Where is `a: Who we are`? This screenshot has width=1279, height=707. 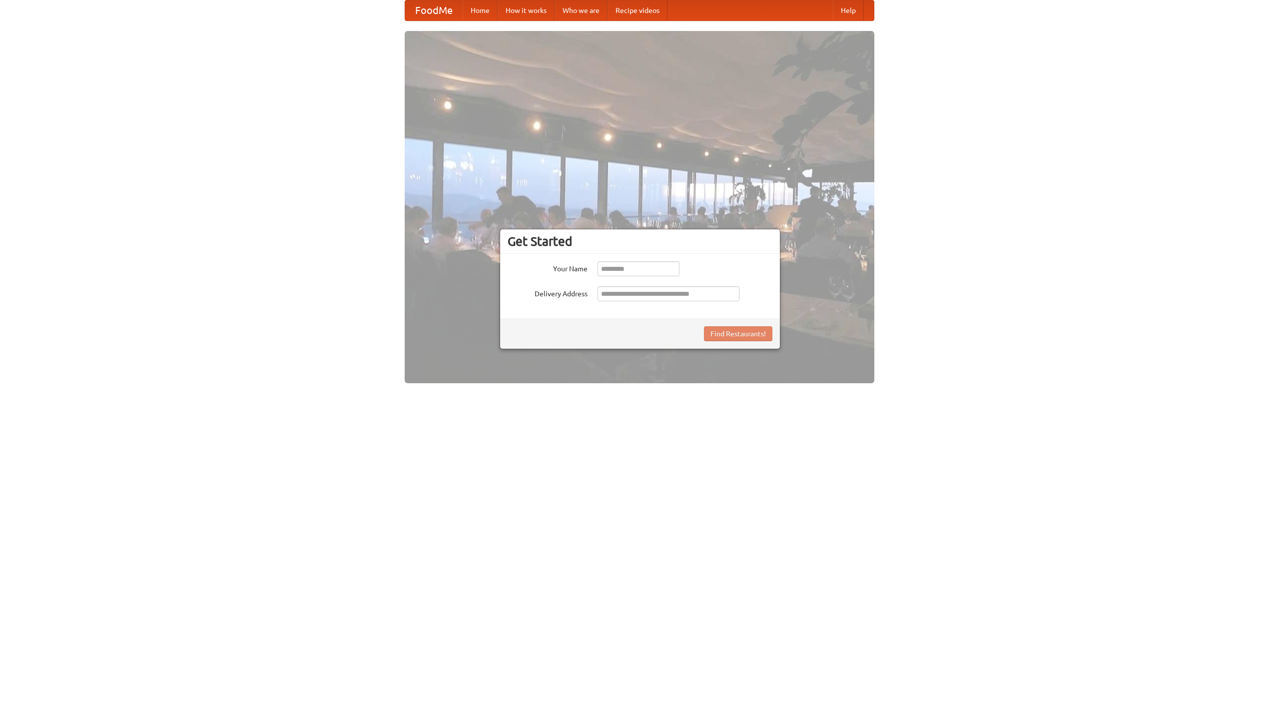 a: Who we are is located at coordinates (581, 10).